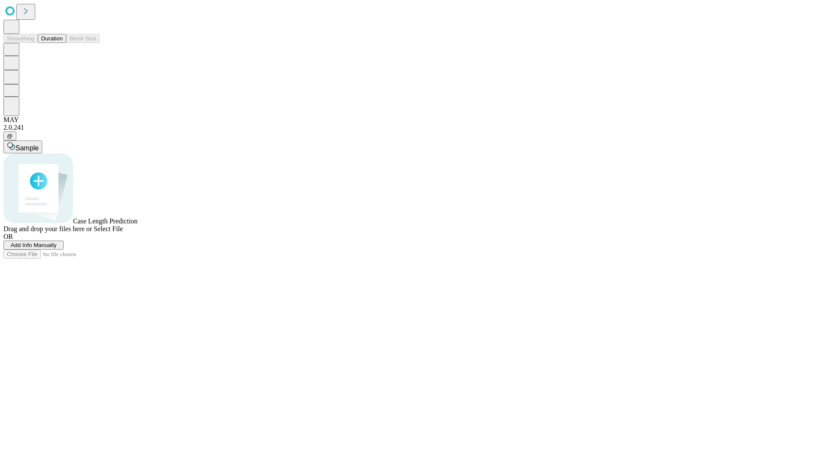  What do you see at coordinates (23, 147) in the screenshot?
I see `button: Sample` at bounding box center [23, 147].